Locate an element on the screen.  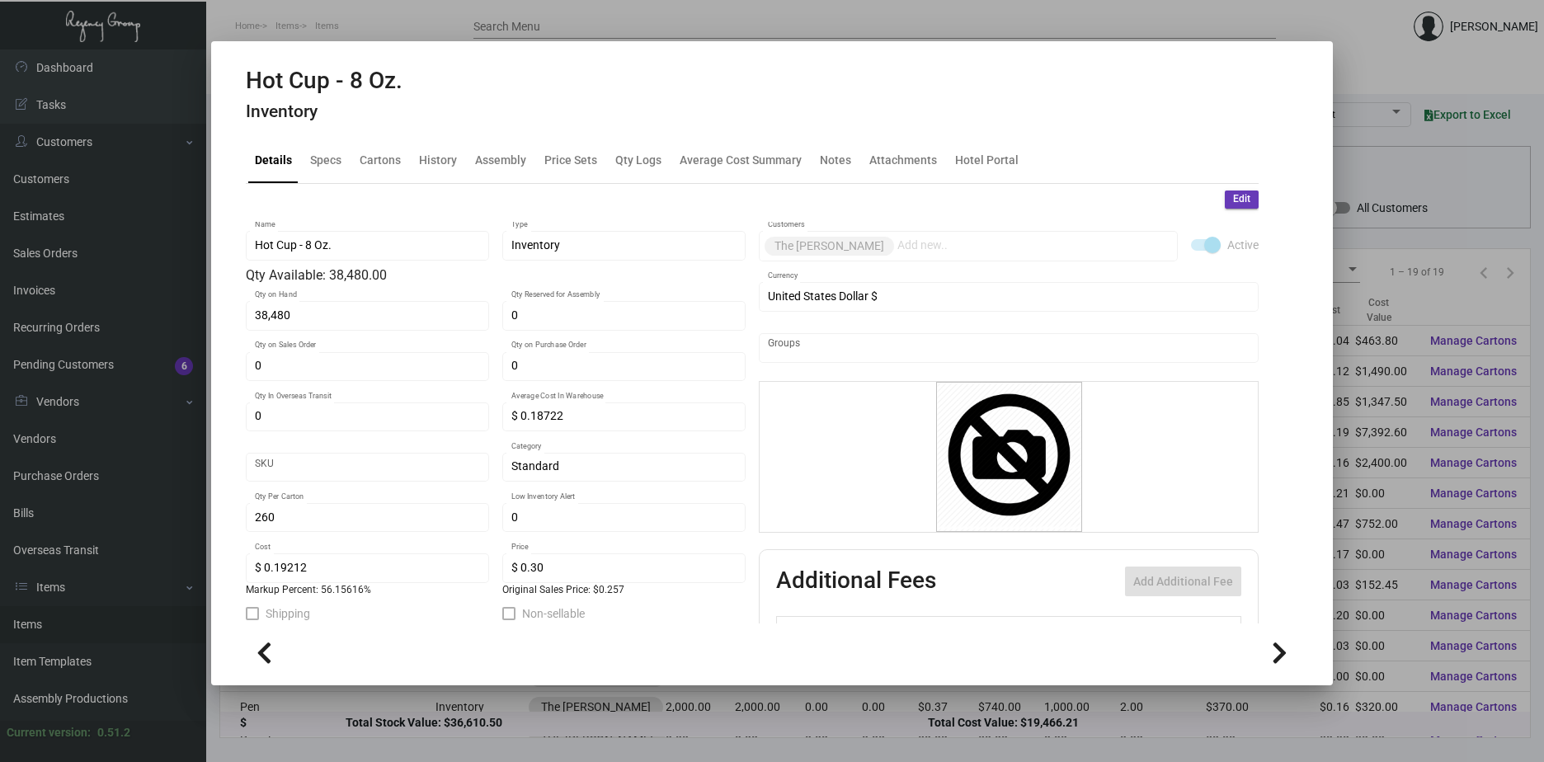
div: Current version: is located at coordinates (49, 732).